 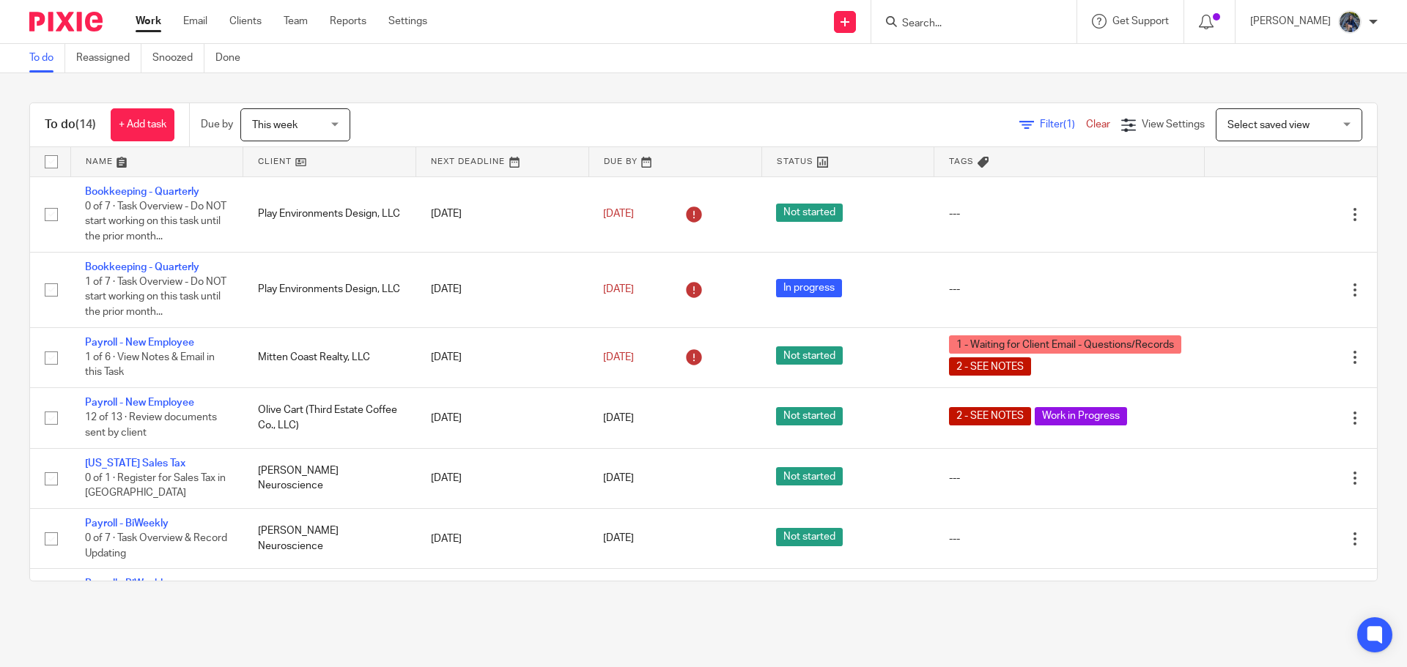 I want to click on span: 1 - Waiting for Client Email - Questions/Records, so click(x=1064, y=344).